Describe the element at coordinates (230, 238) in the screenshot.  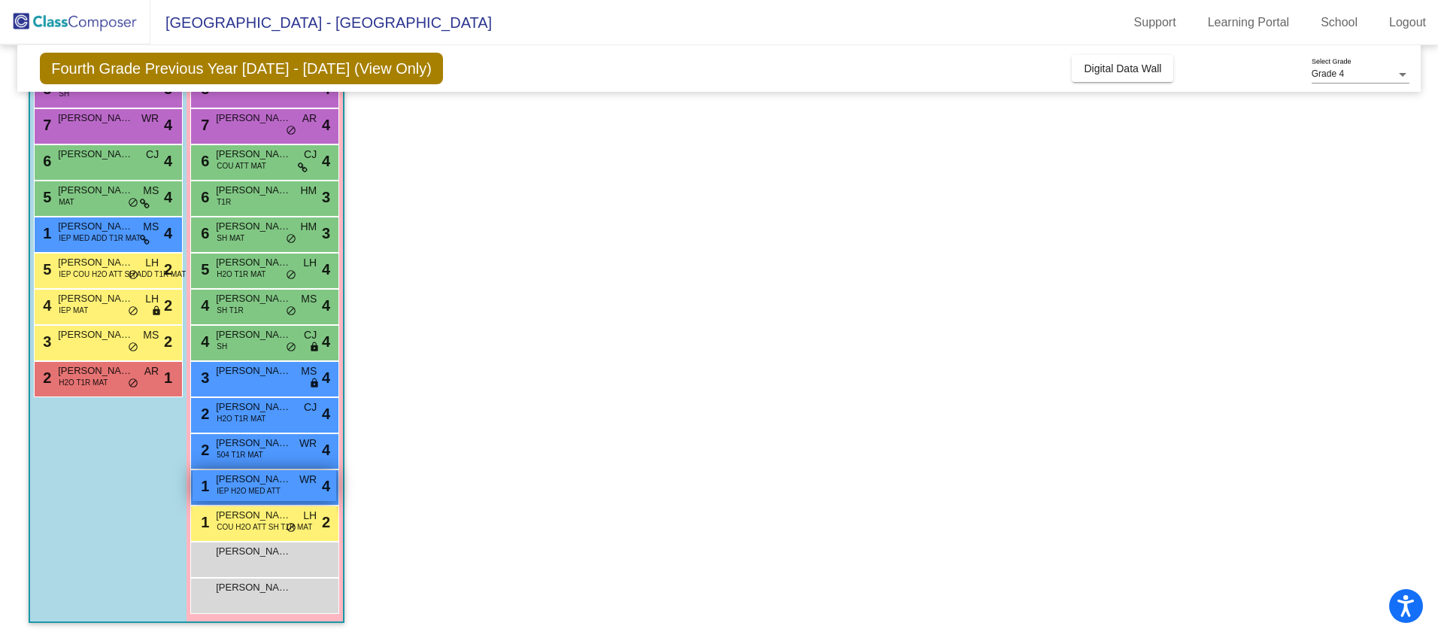
I see `span: SH MAT` at that location.